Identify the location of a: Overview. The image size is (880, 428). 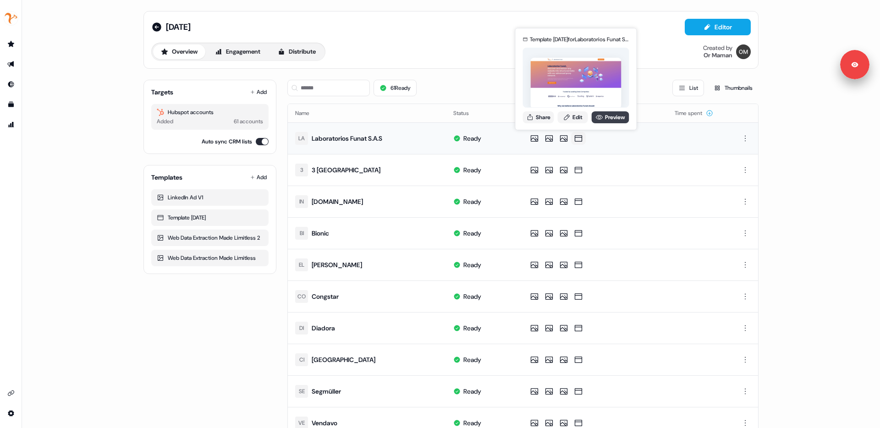
(179, 52).